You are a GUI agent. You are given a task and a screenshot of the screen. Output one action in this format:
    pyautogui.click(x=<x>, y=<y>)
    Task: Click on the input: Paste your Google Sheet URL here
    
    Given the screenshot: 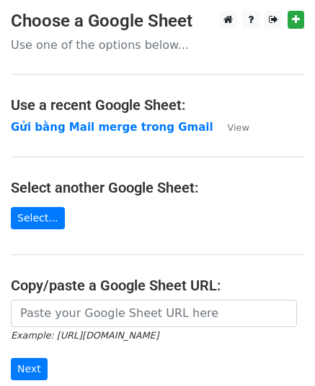 What is the action you would take?
    pyautogui.click(x=153, y=314)
    